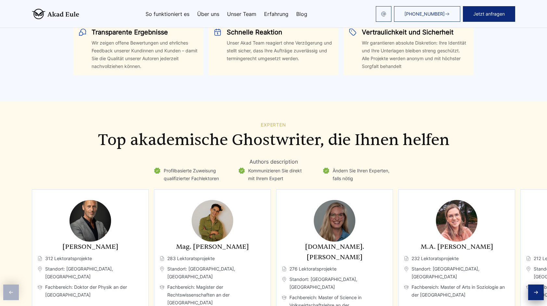  What do you see at coordinates (276, 32) in the screenshot?
I see `h3: Schnelle Reaktion` at bounding box center [276, 32].